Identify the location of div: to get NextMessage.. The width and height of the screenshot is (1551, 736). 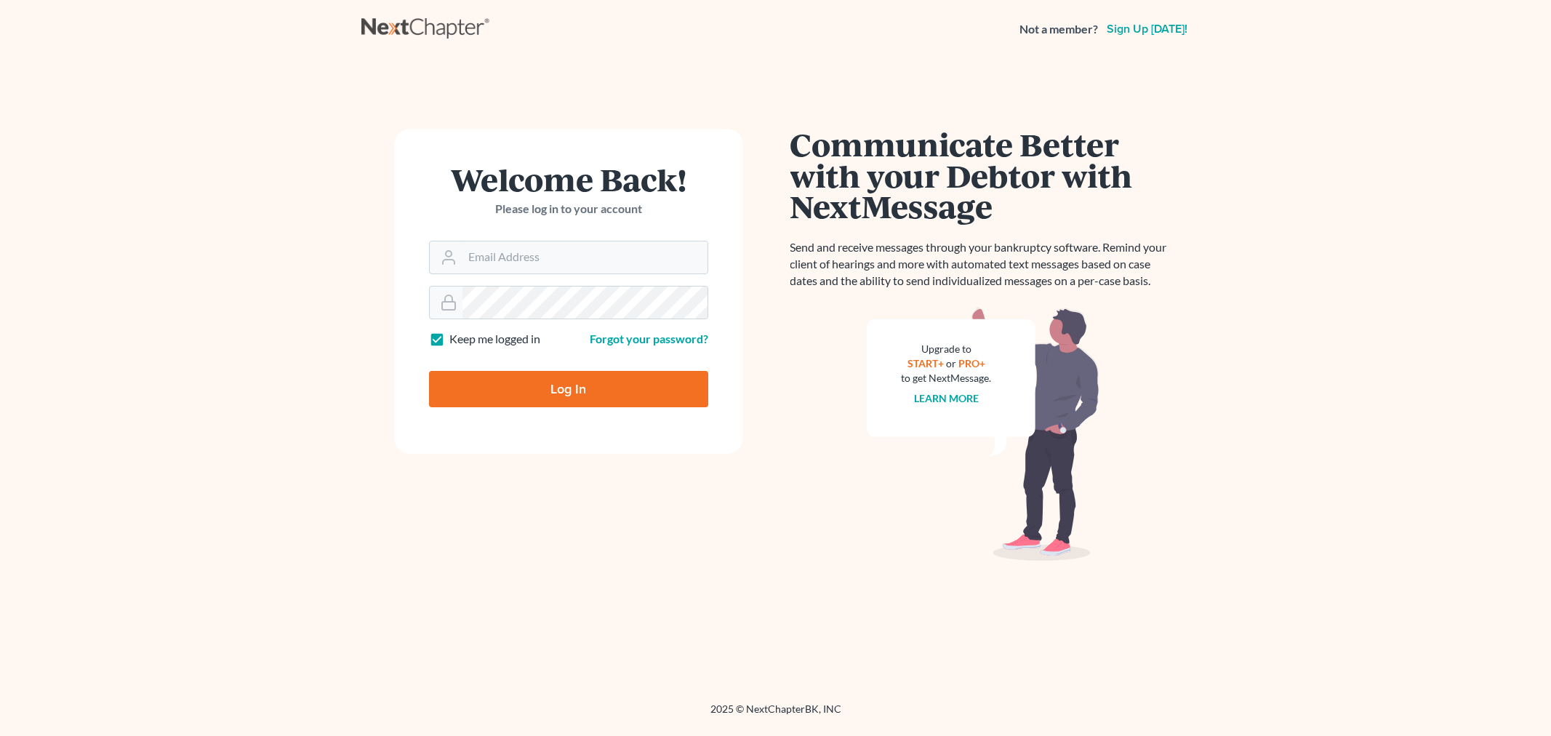
(947, 378).